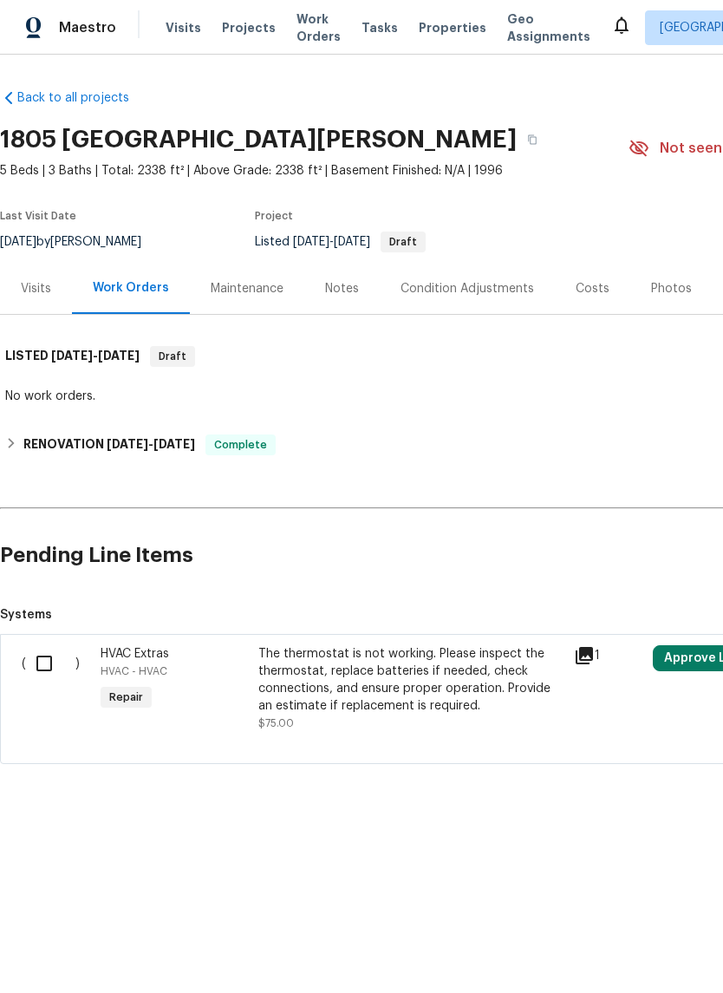 The height and width of the screenshot is (993, 723). I want to click on span: Project, so click(274, 216).